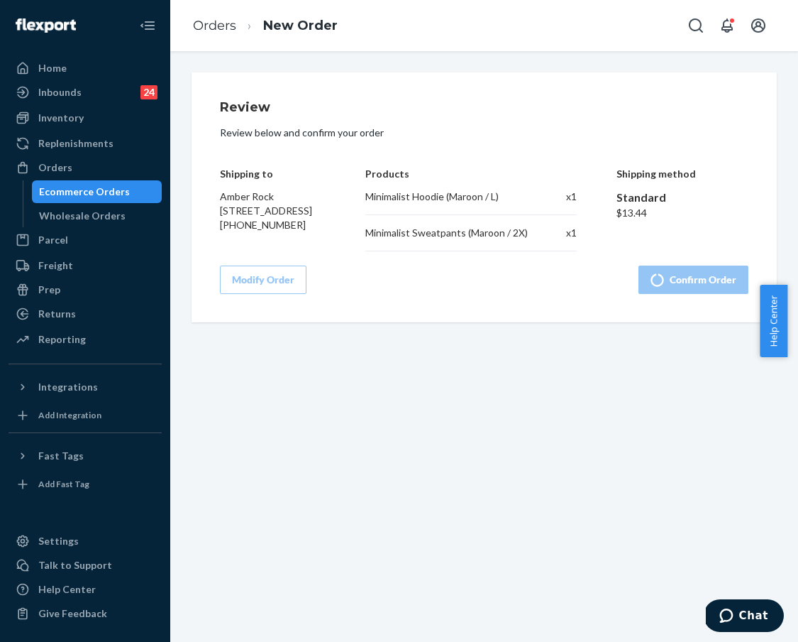  I want to click on div: Returns, so click(57, 314).